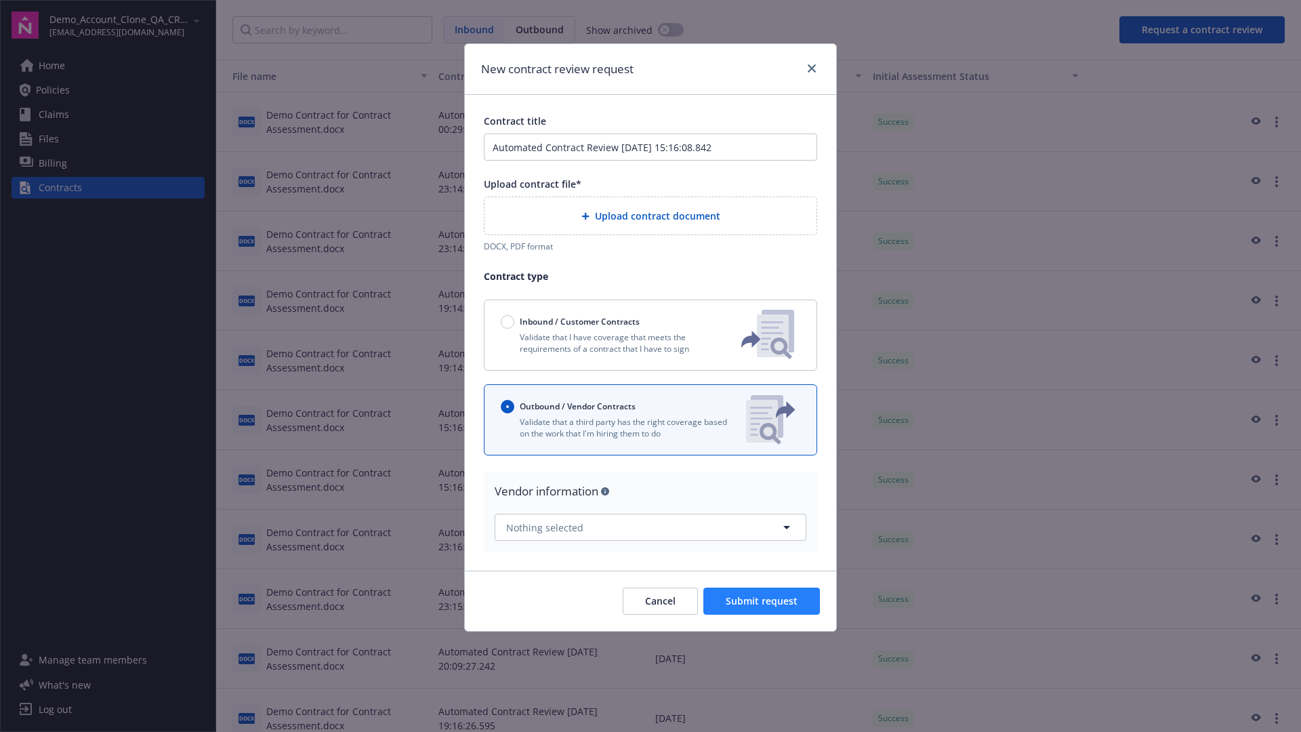  I want to click on span: Upload contract file*, so click(533, 184).